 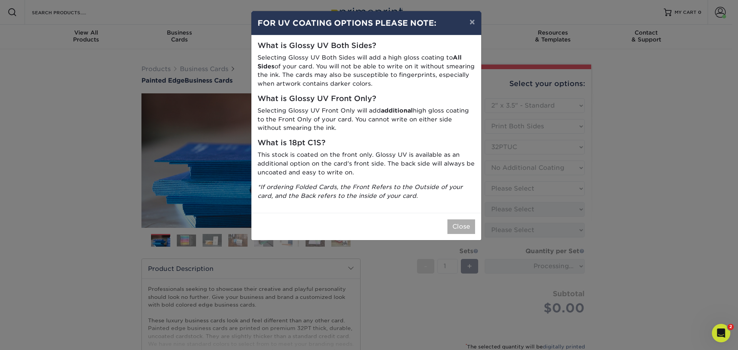 I want to click on p: This stock is coated on the front only. Glossy UV is available as an additional option on the car..., so click(x=366, y=164).